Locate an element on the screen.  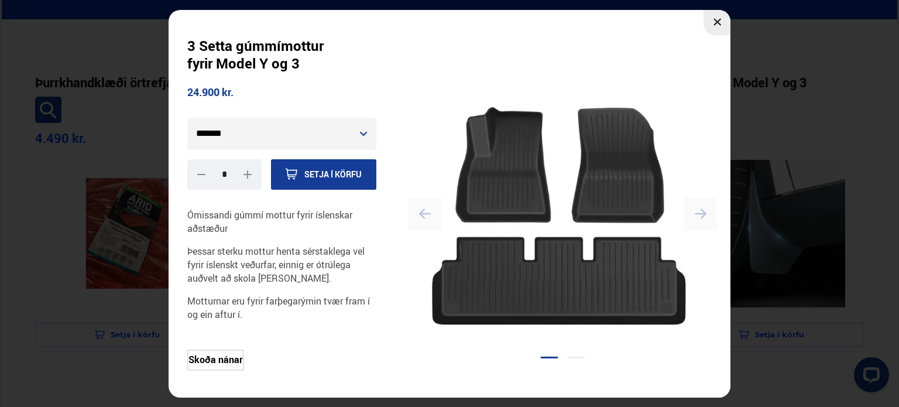
button: Setja í körfu is located at coordinates (324, 174).